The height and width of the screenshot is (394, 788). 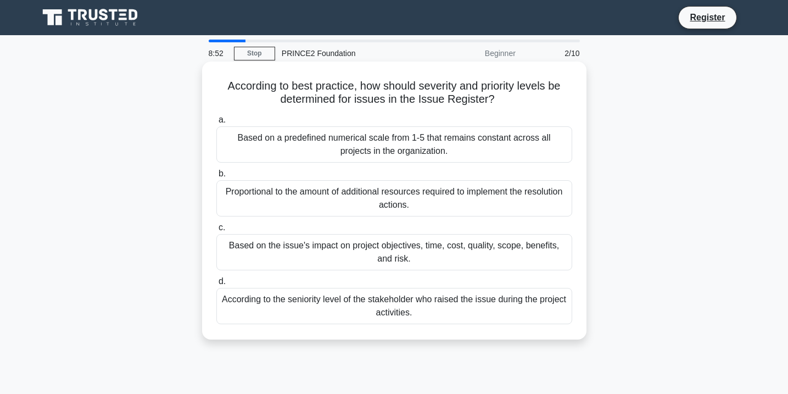 I want to click on div: Based on the issue's impact on project objectives, time, cost, quality, scope, benefits, and risk., so click(x=394, y=252).